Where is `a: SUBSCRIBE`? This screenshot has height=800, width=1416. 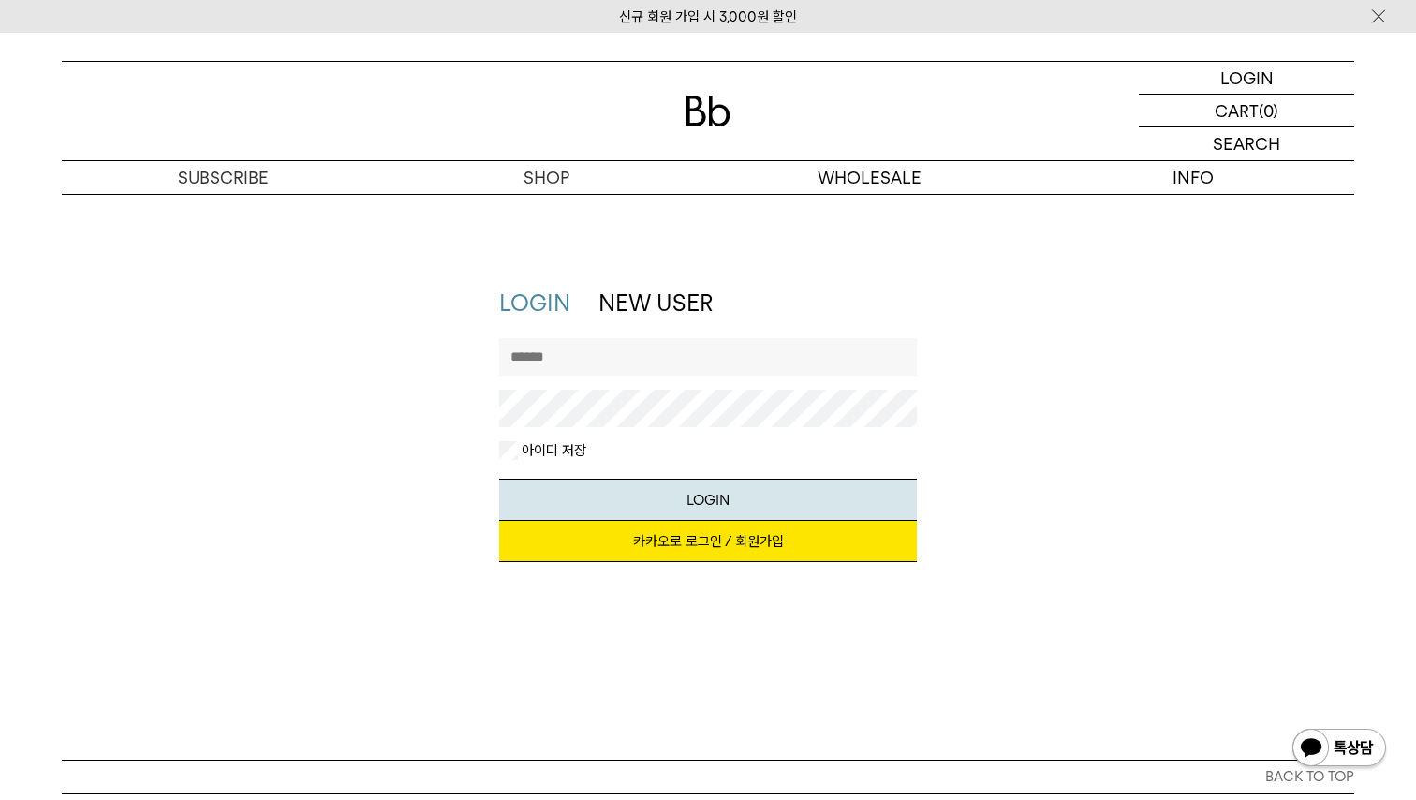
a: SUBSCRIBE is located at coordinates (223, 177).